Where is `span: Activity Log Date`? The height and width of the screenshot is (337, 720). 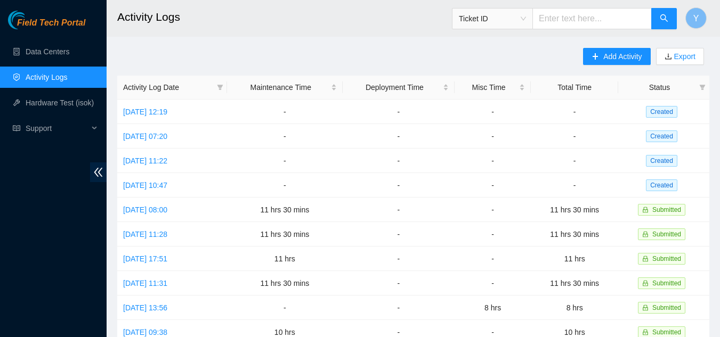
span: Activity Log Date is located at coordinates (168, 87).